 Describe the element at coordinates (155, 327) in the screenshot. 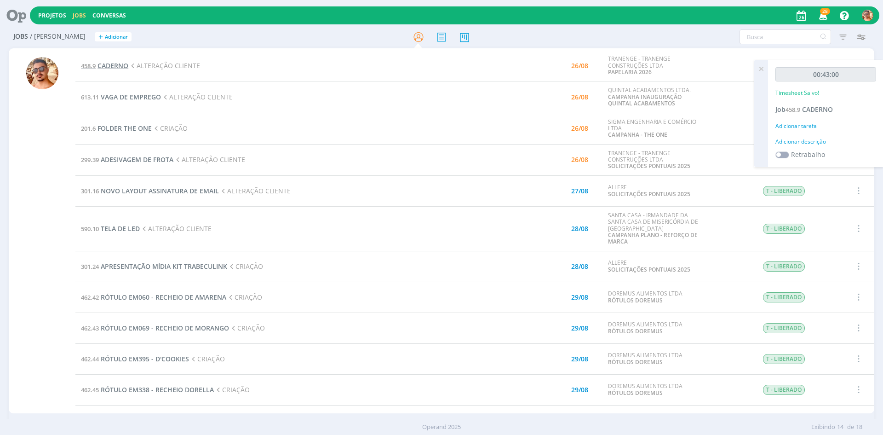

I see `a: 462.43RÓTULO EM069 - RECHEIO DE MORANGO` at that location.